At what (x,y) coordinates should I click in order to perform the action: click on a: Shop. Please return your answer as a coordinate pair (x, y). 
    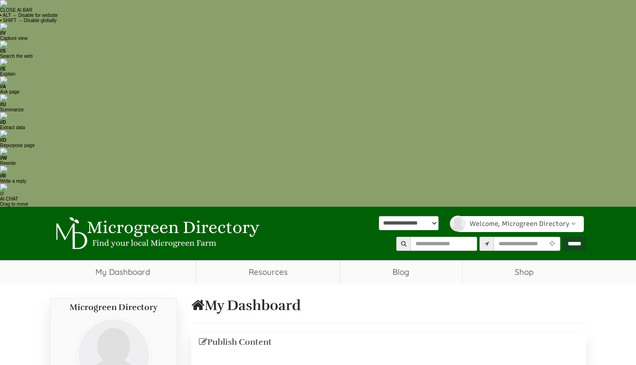
    Looking at the image, I should click on (524, 272).